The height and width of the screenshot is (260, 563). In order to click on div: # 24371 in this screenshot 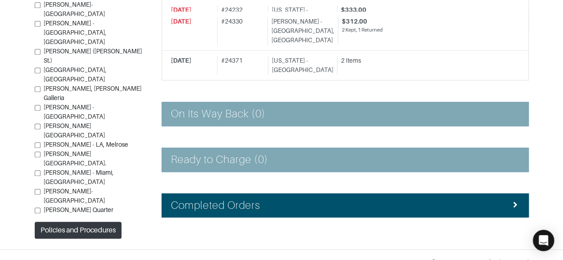, I will do `click(241, 65)`.